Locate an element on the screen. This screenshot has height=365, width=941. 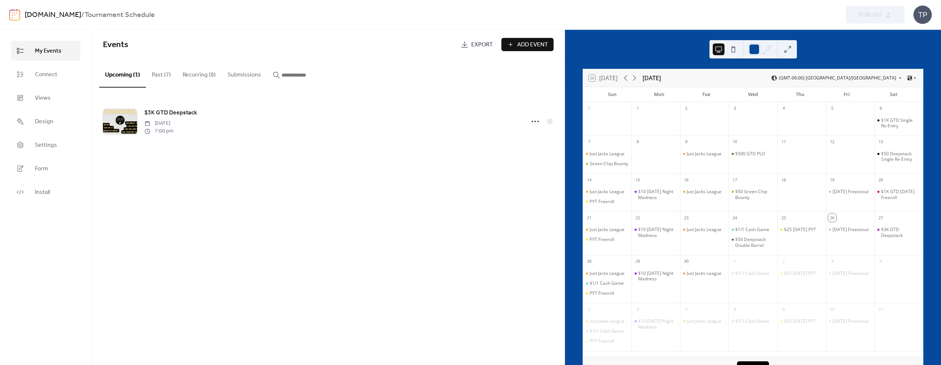
div: 25 is located at coordinates (783, 218).